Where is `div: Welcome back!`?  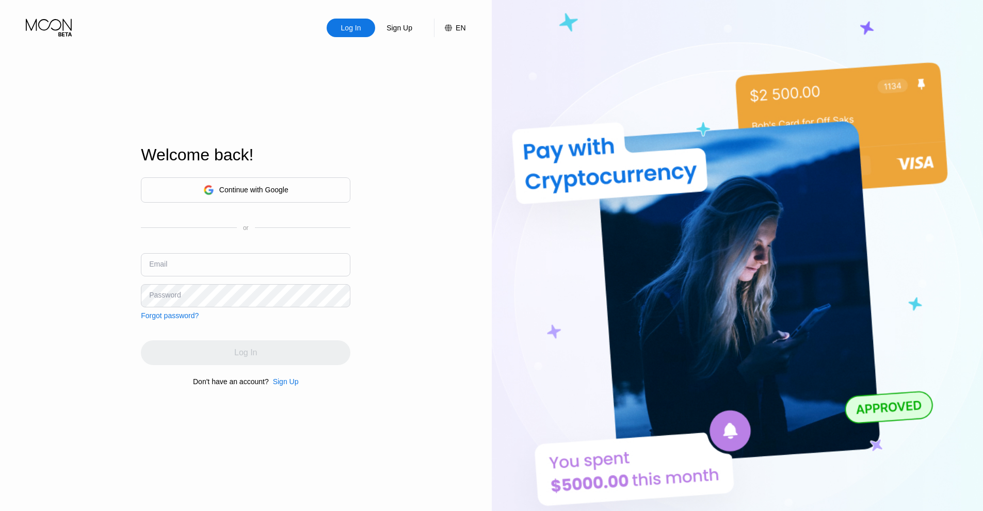
div: Welcome back! is located at coordinates (246, 155).